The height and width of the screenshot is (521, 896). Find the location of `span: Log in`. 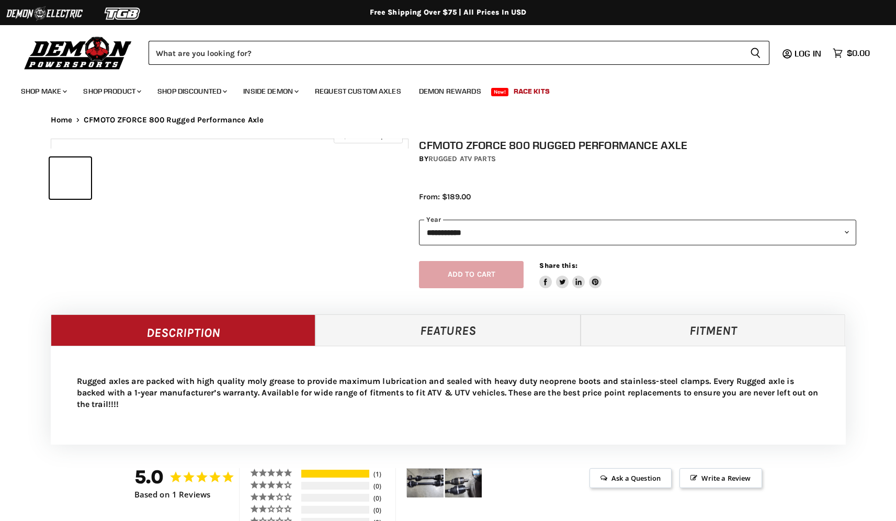

span: Log in is located at coordinates (807, 53).